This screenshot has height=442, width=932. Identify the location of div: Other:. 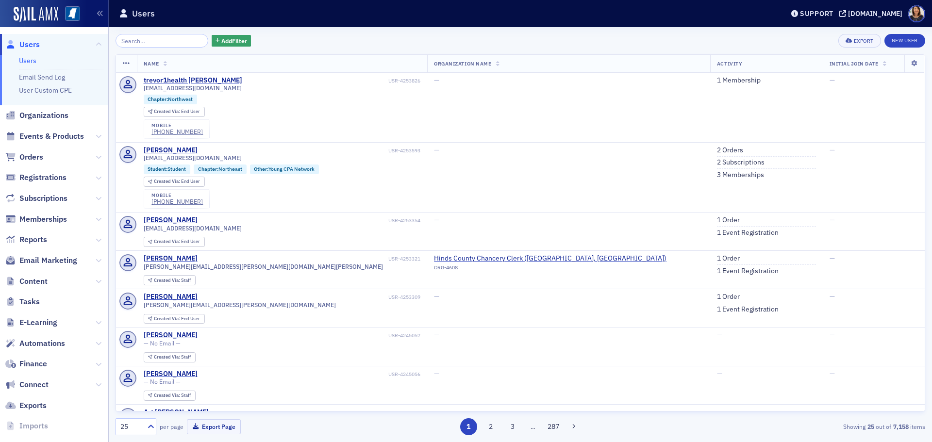
(285, 169).